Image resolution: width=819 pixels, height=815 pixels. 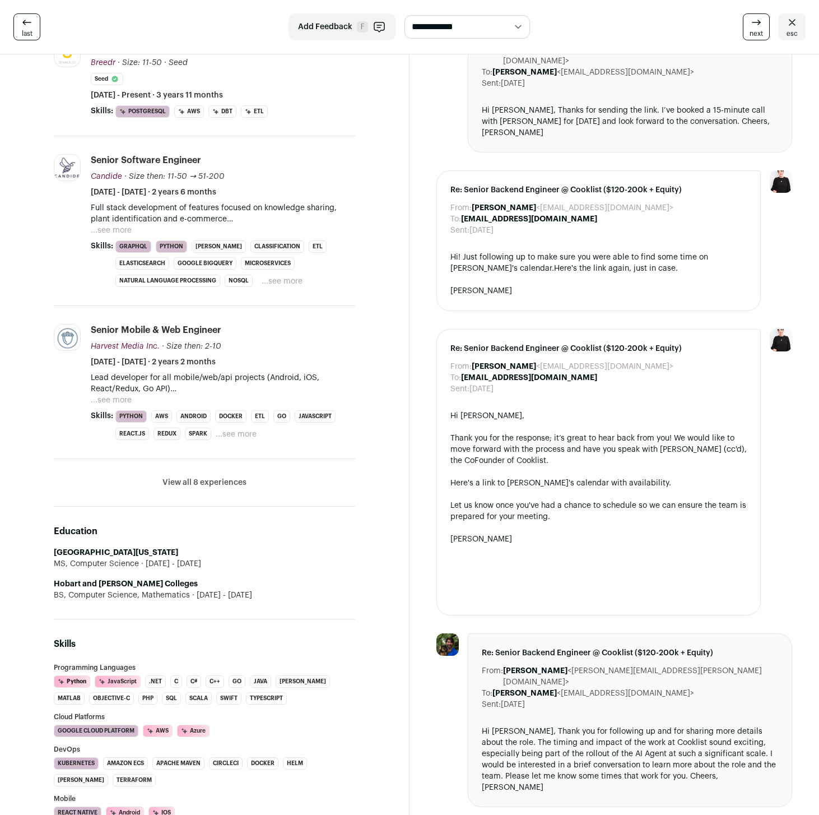 What do you see at coordinates (194, 681) in the screenshot?
I see `li: C#` at bounding box center [194, 681].